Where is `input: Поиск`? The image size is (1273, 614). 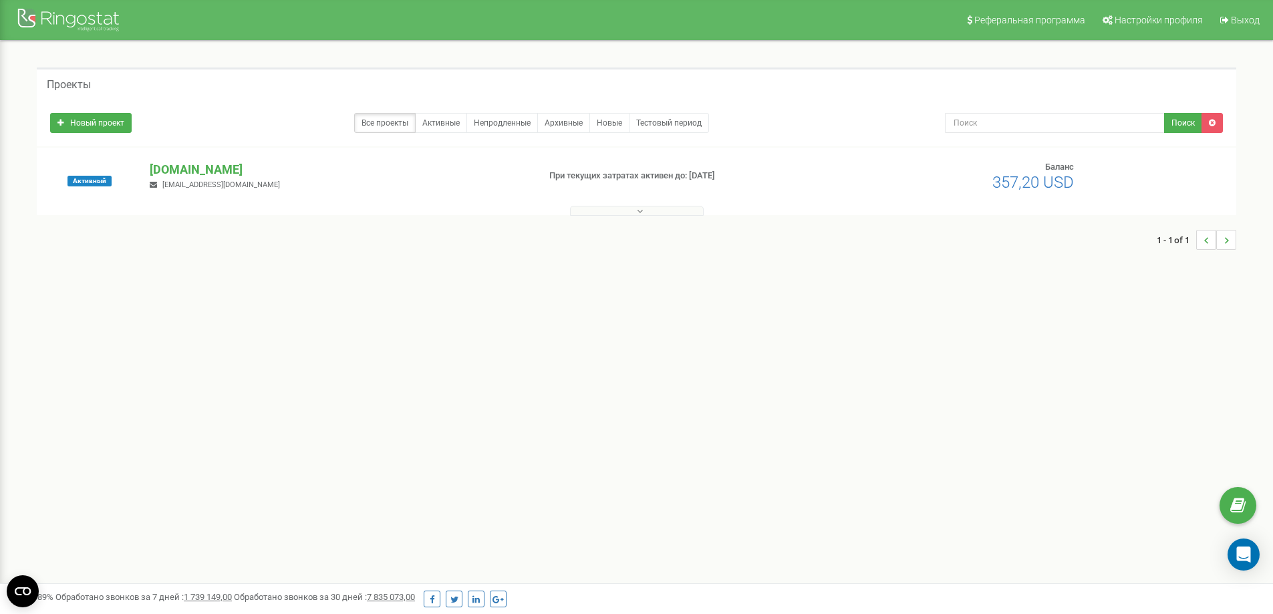 input: Поиск is located at coordinates (1055, 123).